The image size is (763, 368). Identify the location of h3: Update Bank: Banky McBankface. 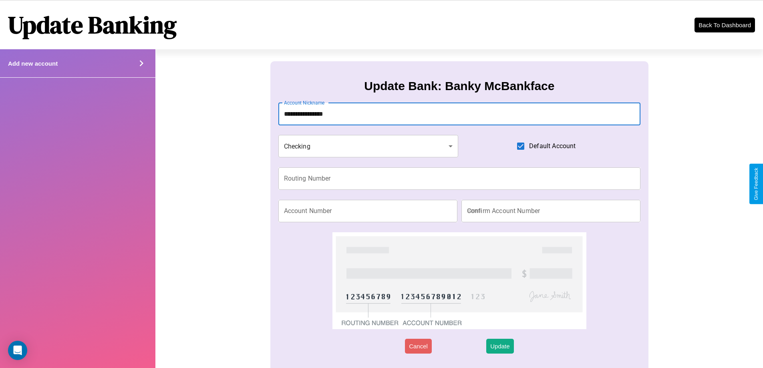
(459, 86).